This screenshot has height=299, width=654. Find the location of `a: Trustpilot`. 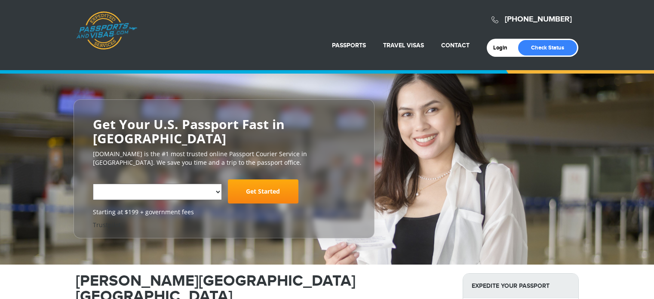

a: Trustpilot is located at coordinates (107, 225).